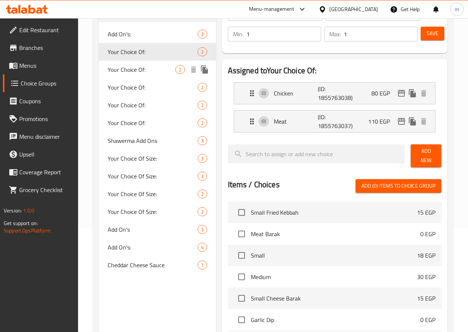 The height and width of the screenshot is (332, 468). I want to click on span: Get support on:, so click(21, 223).